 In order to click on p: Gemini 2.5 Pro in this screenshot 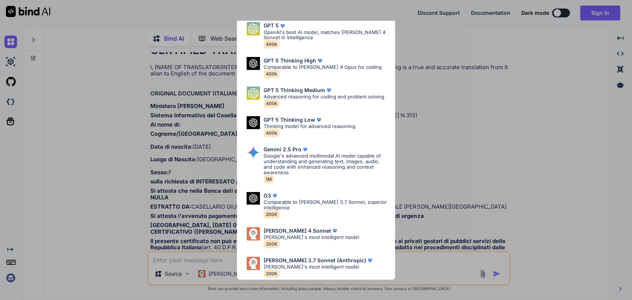, I will do `click(283, 150)`.